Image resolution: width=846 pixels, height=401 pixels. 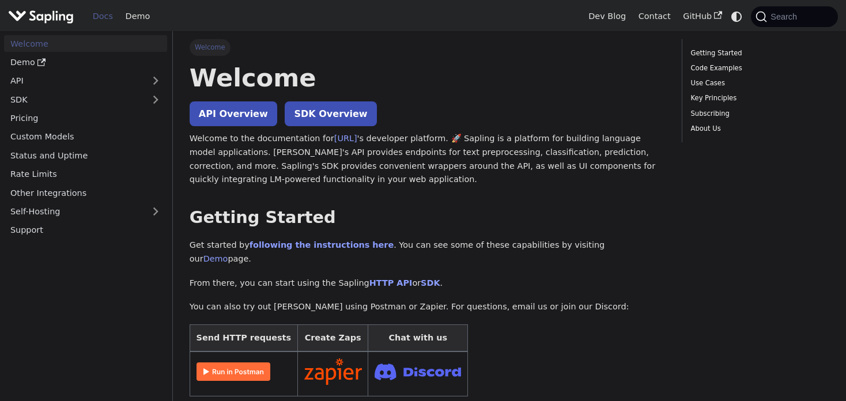 What do you see at coordinates (428, 47) in the screenshot?
I see `nav: Breadcrumbs` at bounding box center [428, 47].